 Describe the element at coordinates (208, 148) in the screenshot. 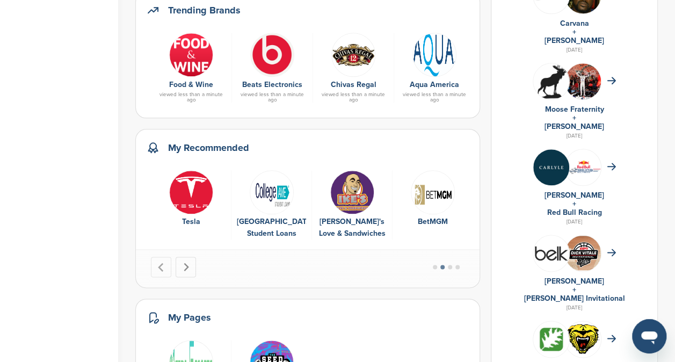

I see `h2: My Recommended` at that location.